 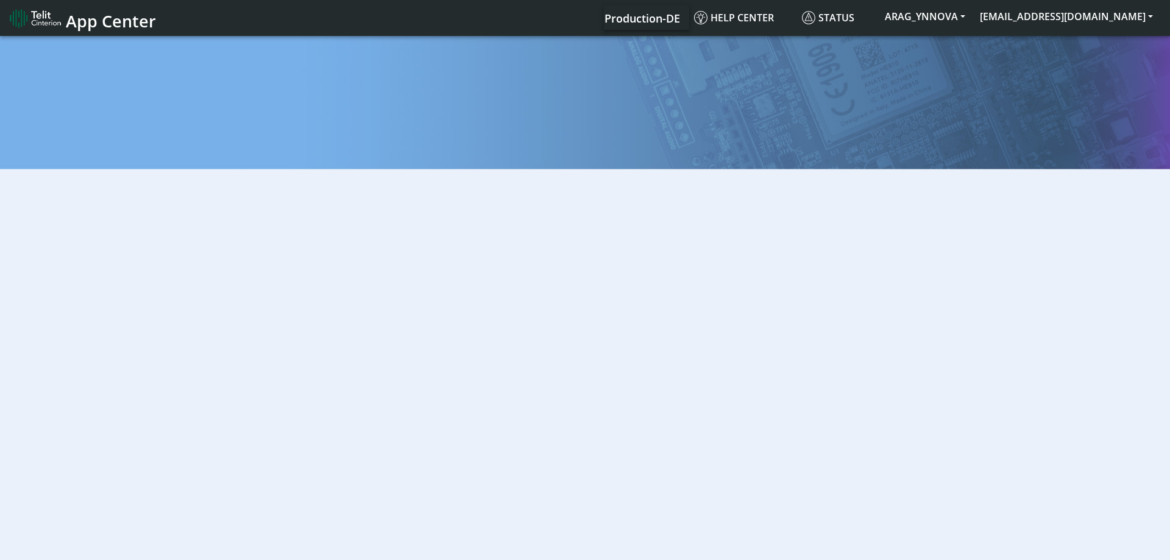 I want to click on span: App Center, so click(x=111, y=21).